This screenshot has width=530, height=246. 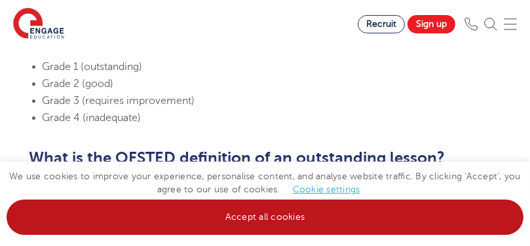 What do you see at coordinates (381, 24) in the screenshot?
I see `a: Recruit` at bounding box center [381, 24].